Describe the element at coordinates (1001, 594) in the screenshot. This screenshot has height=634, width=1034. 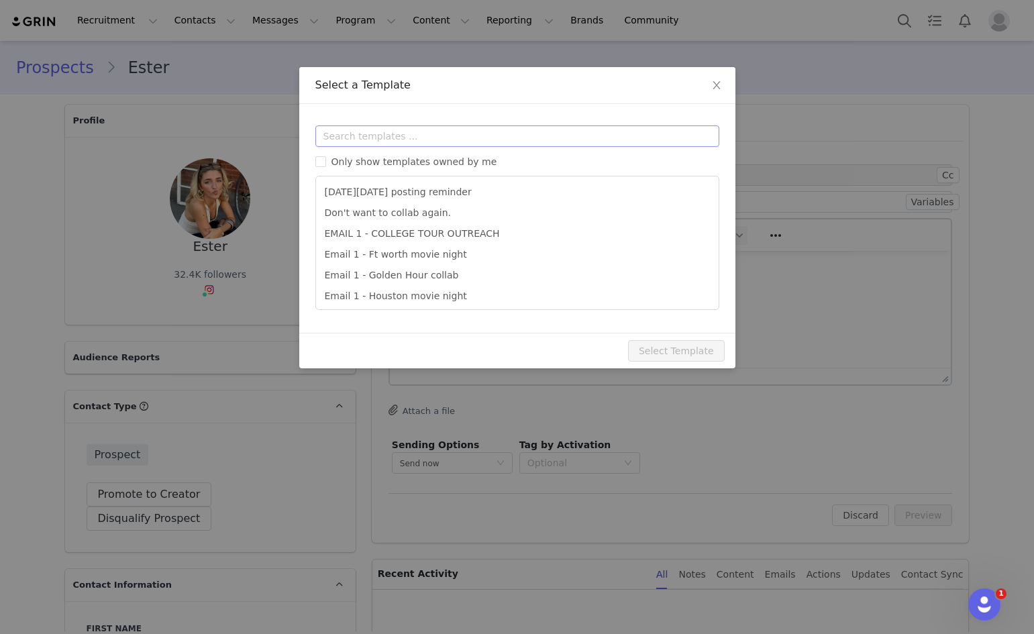
I see `span: 1` at that location.